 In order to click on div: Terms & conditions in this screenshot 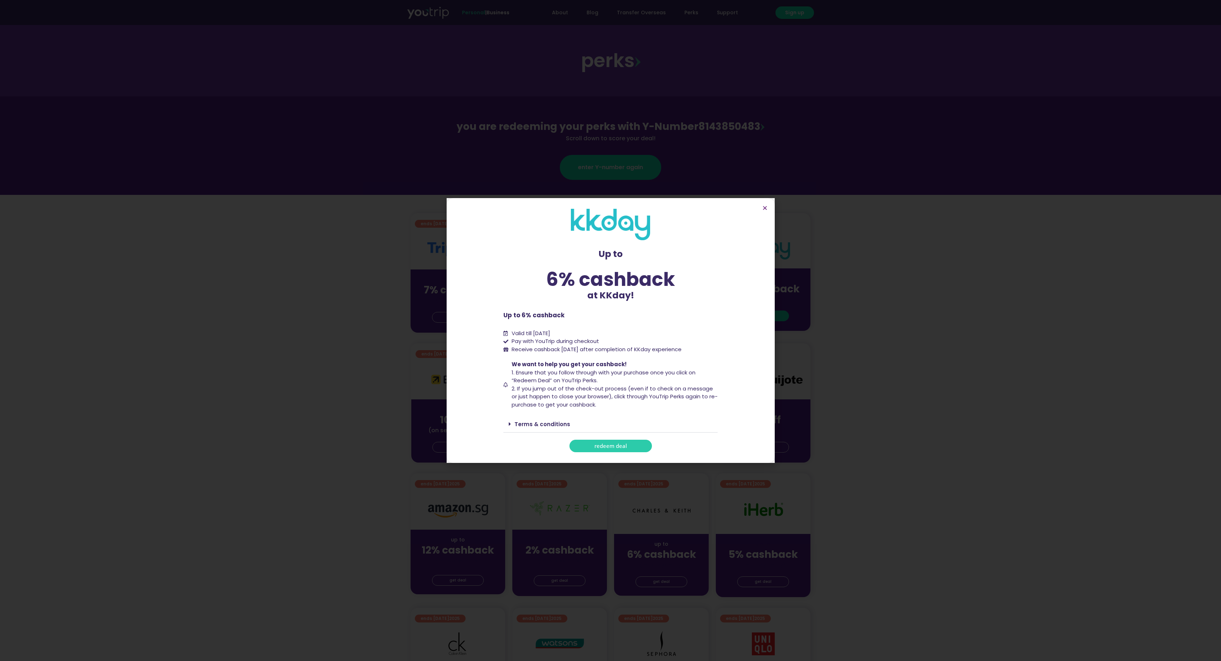, I will do `click(610, 424)`.